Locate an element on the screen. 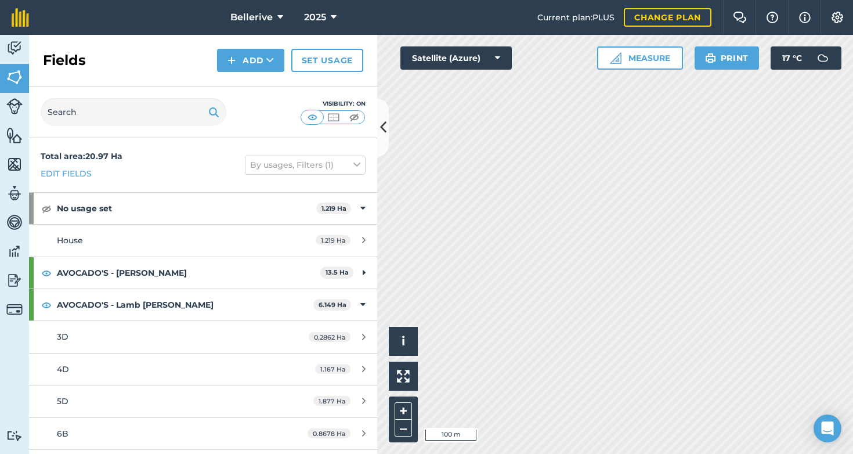  div: Open Intercom Messenger is located at coordinates (827, 428).